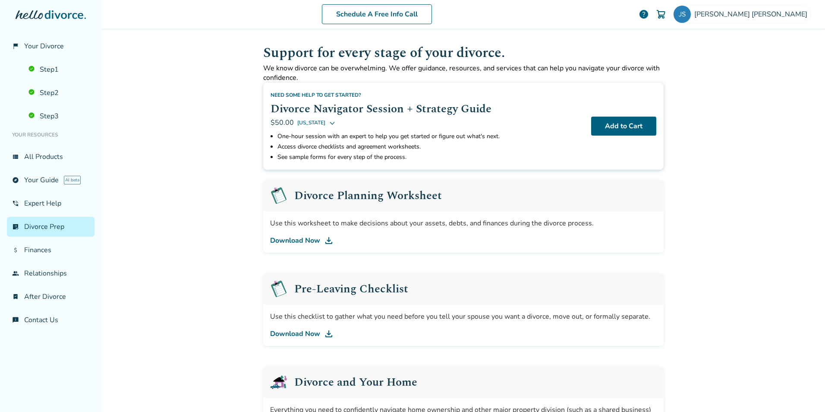 This screenshot has width=825, height=412. I want to click on span: $50.00, so click(282, 123).